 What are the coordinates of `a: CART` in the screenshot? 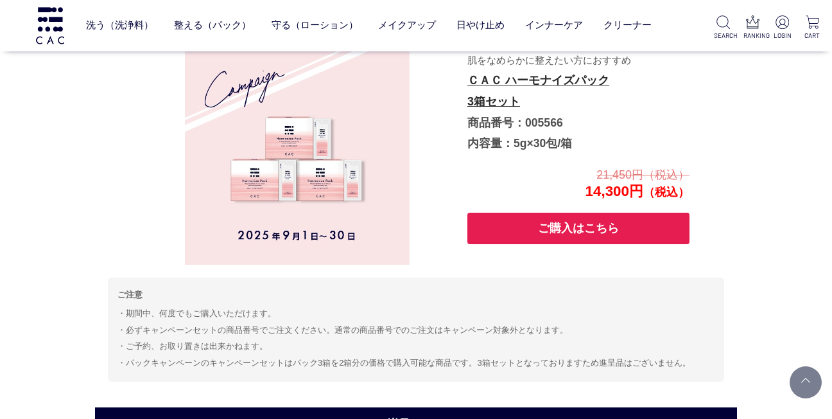 It's located at (812, 28).